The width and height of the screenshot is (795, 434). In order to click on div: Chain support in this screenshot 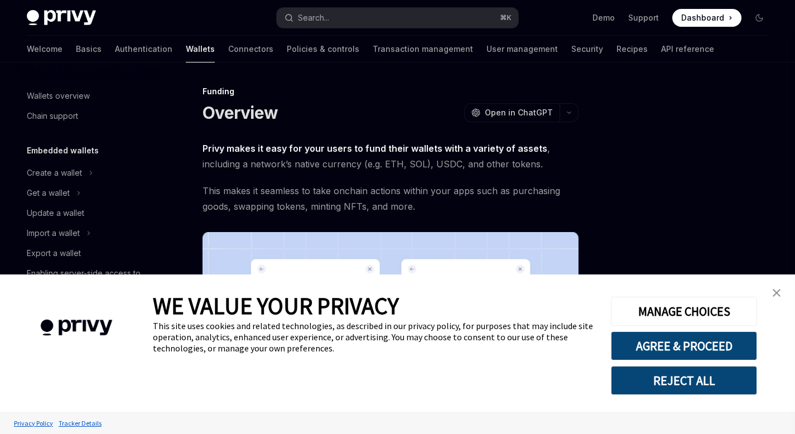, I will do `click(52, 116)`.